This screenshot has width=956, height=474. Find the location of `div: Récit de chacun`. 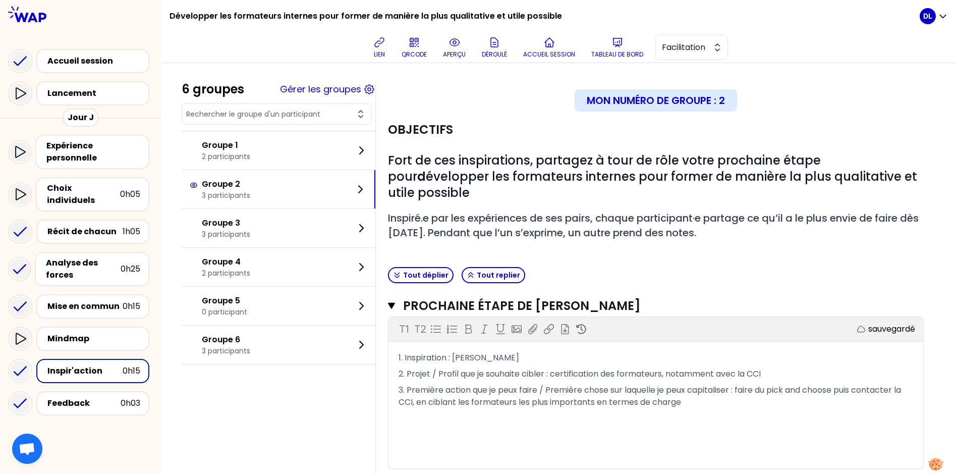

div: Récit de chacun is located at coordinates (85, 231).